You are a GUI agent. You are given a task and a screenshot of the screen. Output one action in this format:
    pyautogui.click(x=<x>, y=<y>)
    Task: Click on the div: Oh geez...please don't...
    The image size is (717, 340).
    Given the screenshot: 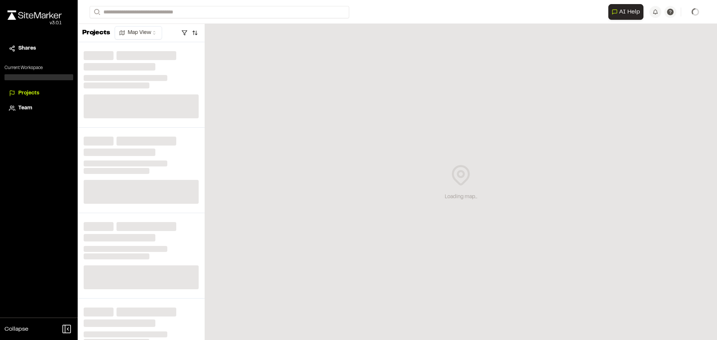 What is the action you would take?
    pyautogui.click(x=34, y=23)
    